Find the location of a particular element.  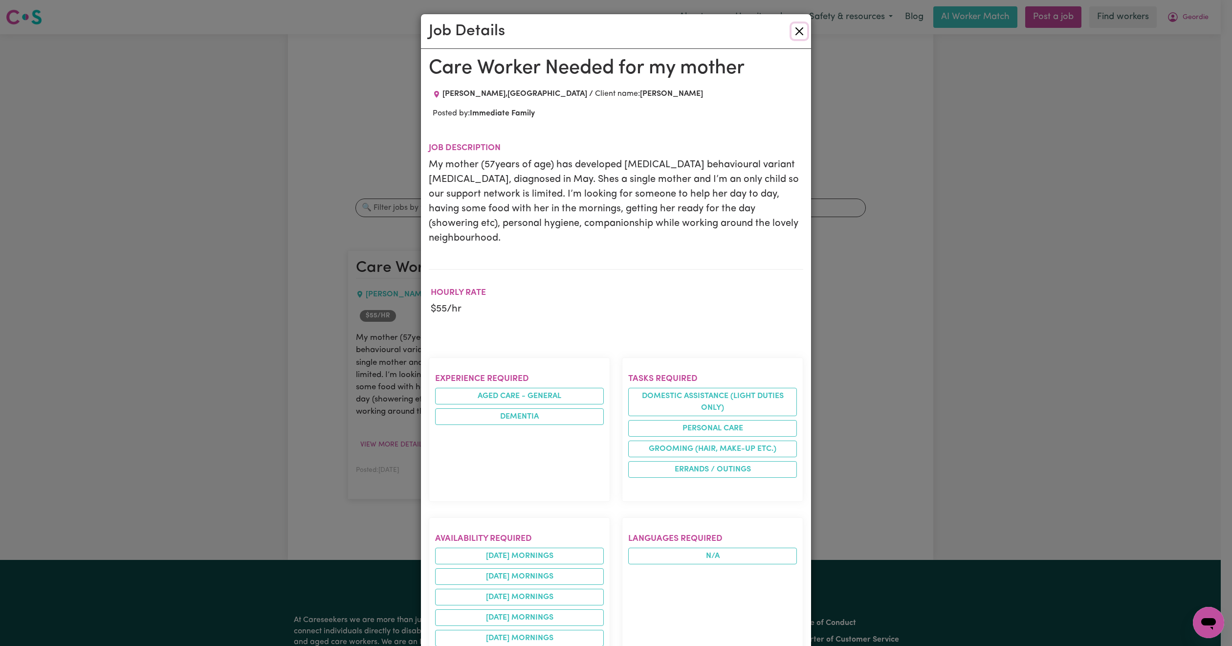

li: Grooming (hair, make-up etc.) is located at coordinates (712, 449).